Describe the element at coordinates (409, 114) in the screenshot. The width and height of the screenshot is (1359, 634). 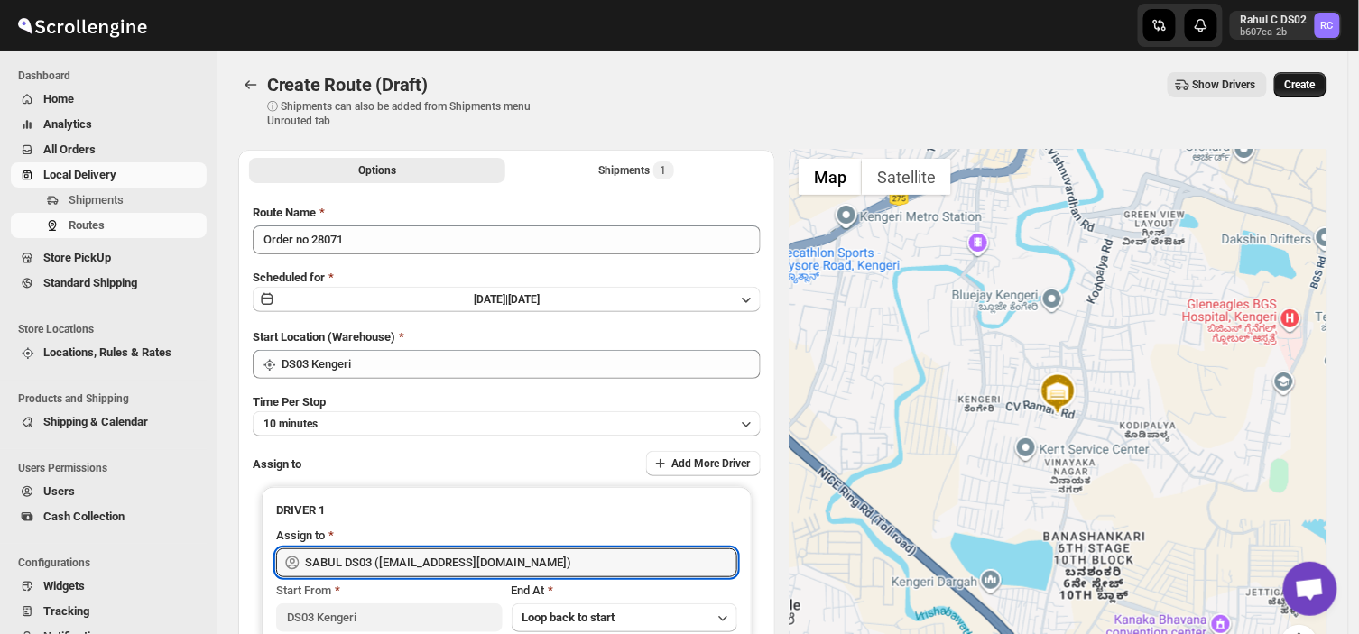
I see `p: ⓘ Shipments can also be added from Shipments menu Unrouted tab` at that location.